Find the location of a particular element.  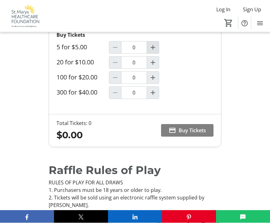

button: Sign Up is located at coordinates (252, 9).